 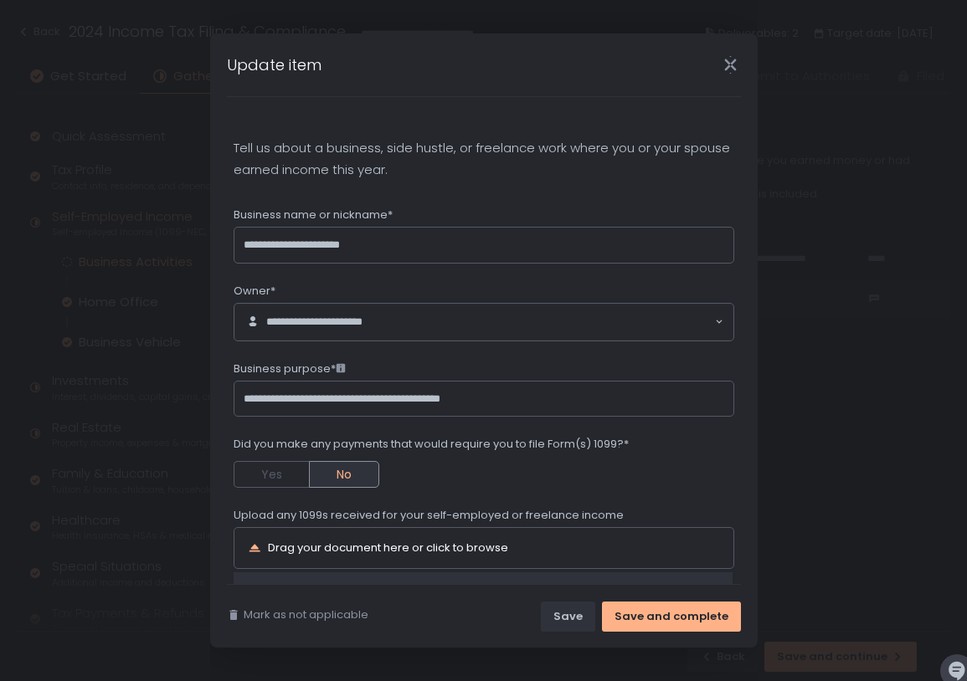 What do you see at coordinates (313, 215) in the screenshot?
I see `span: Business name or nickname*` at bounding box center [313, 215].